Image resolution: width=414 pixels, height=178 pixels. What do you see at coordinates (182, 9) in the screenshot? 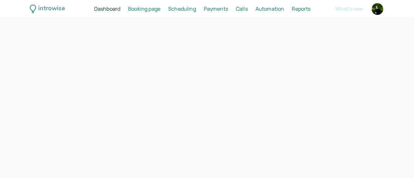
I see `span: Scheduling` at bounding box center [182, 9].